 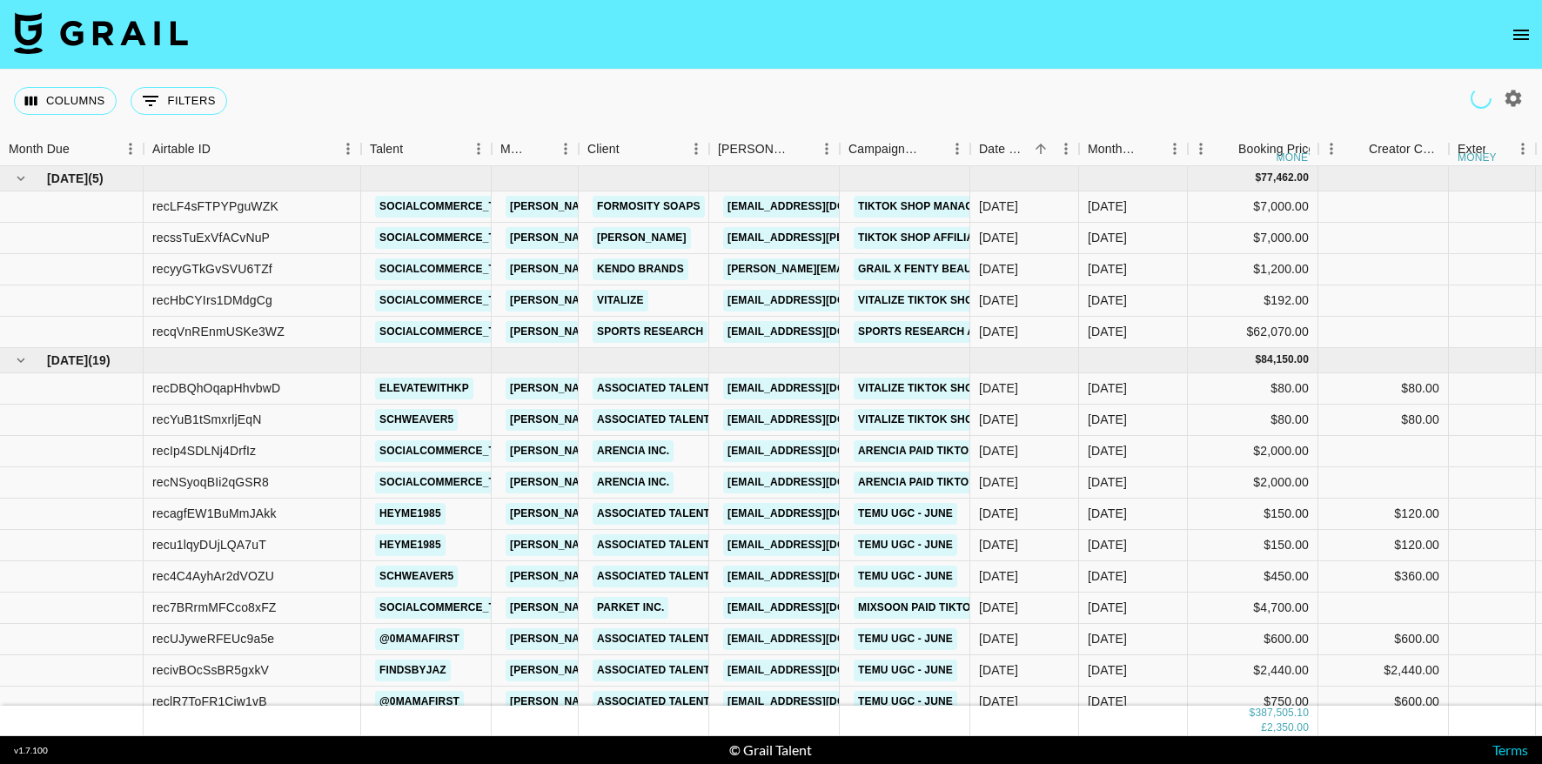 What do you see at coordinates (386, 149) in the screenshot?
I see `div: Talent` at bounding box center [386, 149].